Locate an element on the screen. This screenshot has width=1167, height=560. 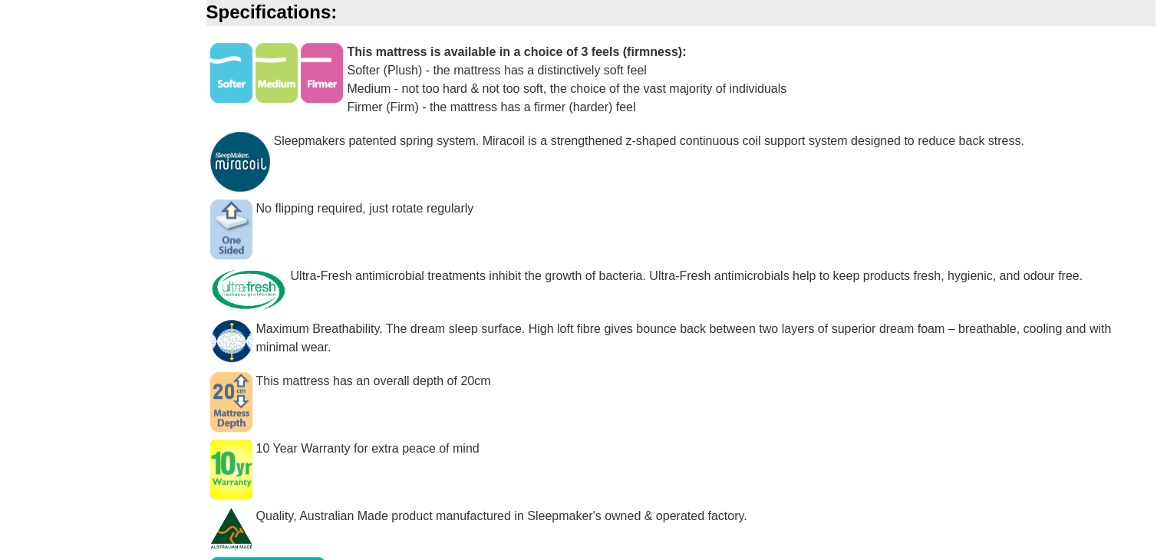
div: Maximum Breathability. The dream sleep surface. High loft fibre gives bounce back between two lay... is located at coordinates (681, 346).